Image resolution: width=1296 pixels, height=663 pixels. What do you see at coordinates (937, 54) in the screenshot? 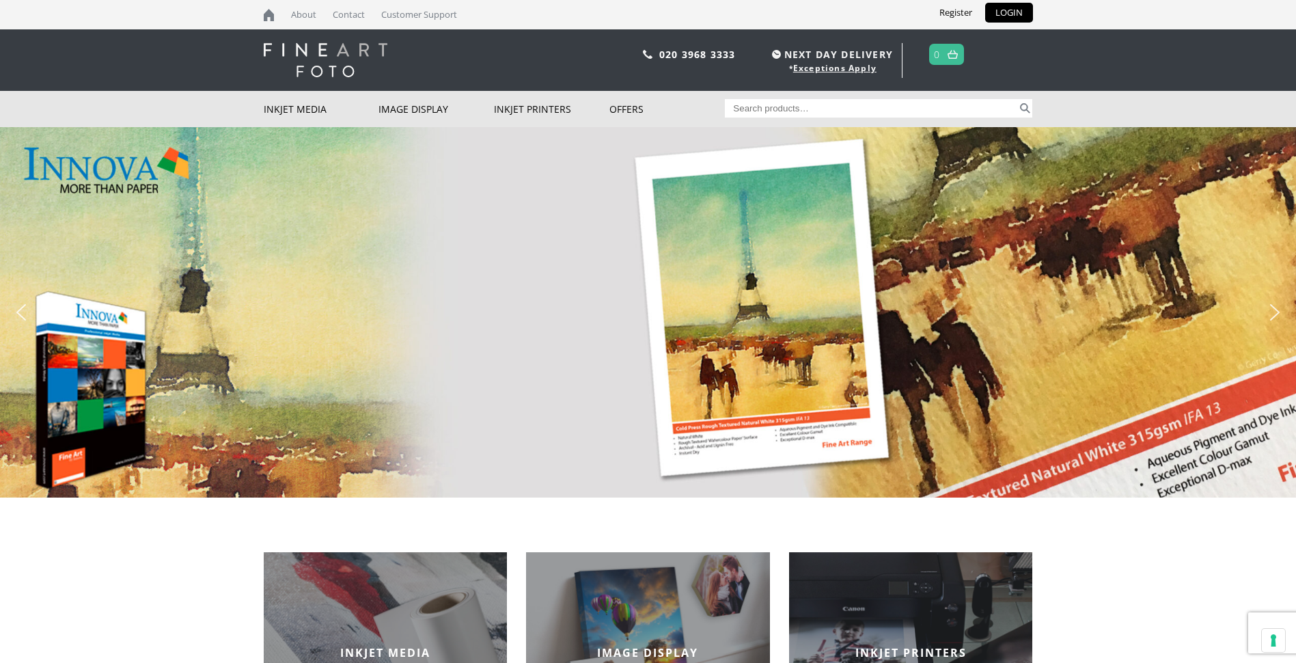
I see `a: 0` at bounding box center [937, 54].